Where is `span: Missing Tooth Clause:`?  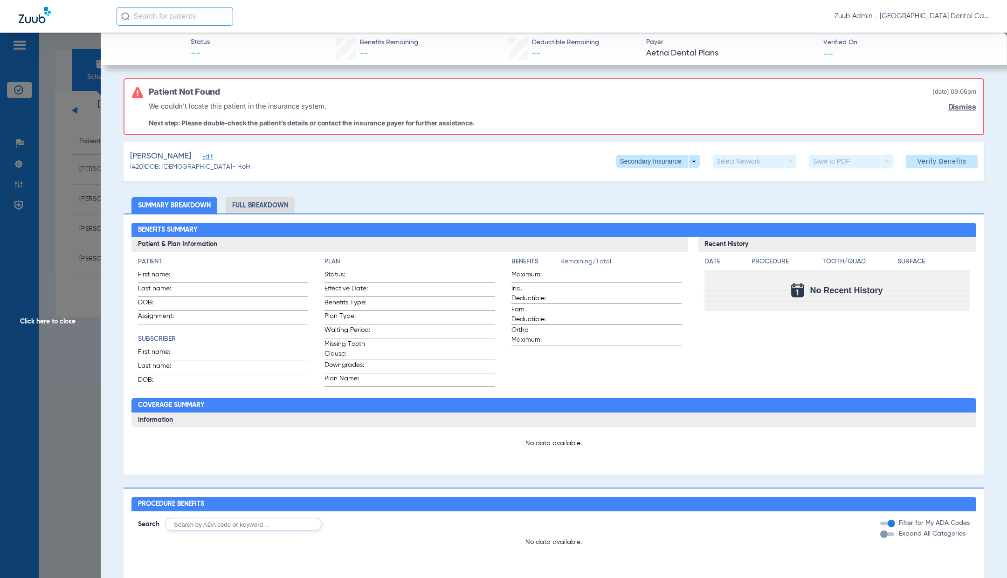
span: Missing Tooth Clause: is located at coordinates (347, 349).